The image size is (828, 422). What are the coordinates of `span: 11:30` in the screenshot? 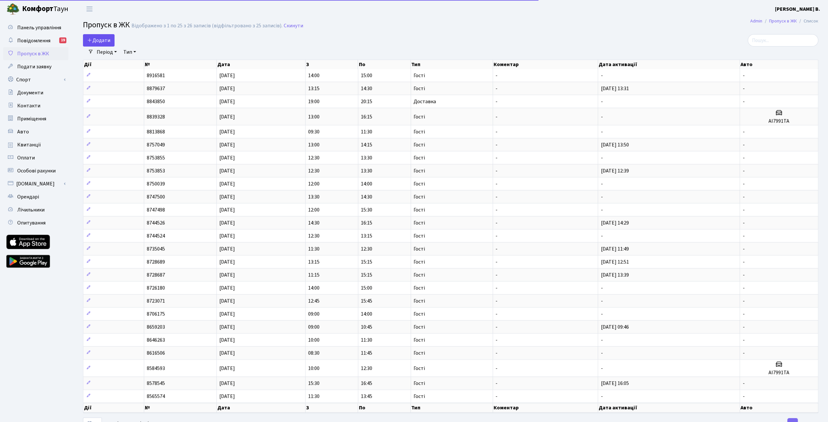 It's located at (314, 396).